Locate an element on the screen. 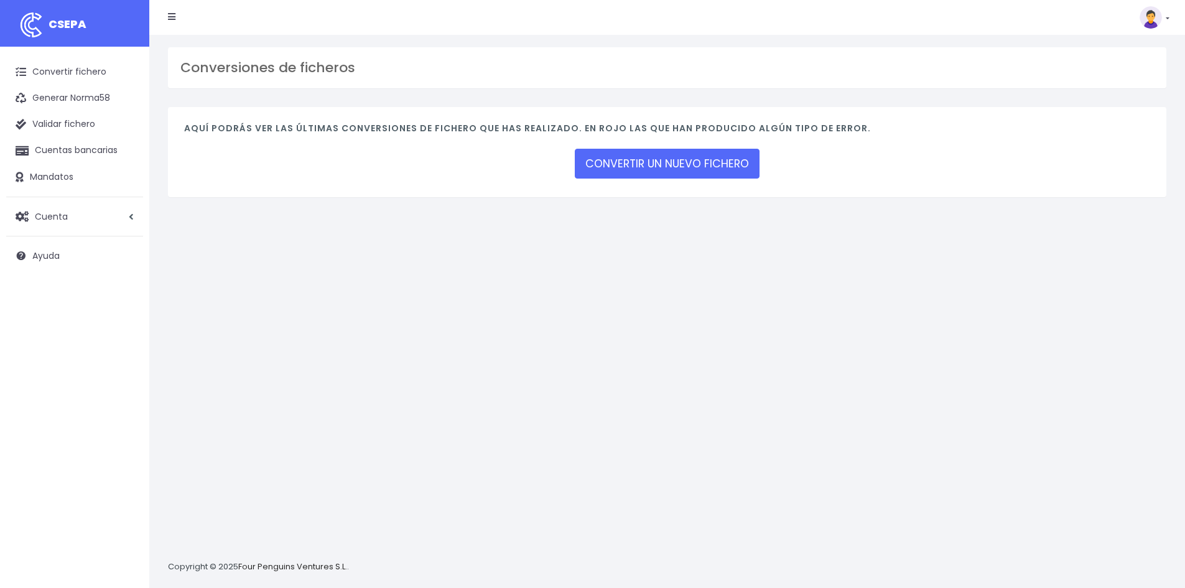 This screenshot has width=1185, height=588. span: Cuenta is located at coordinates (51, 216).